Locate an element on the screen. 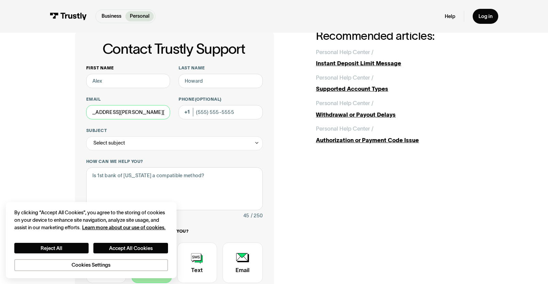 Image resolution: width=548 pixels, height=284 pixels. span: (Optional) is located at coordinates (208, 99).